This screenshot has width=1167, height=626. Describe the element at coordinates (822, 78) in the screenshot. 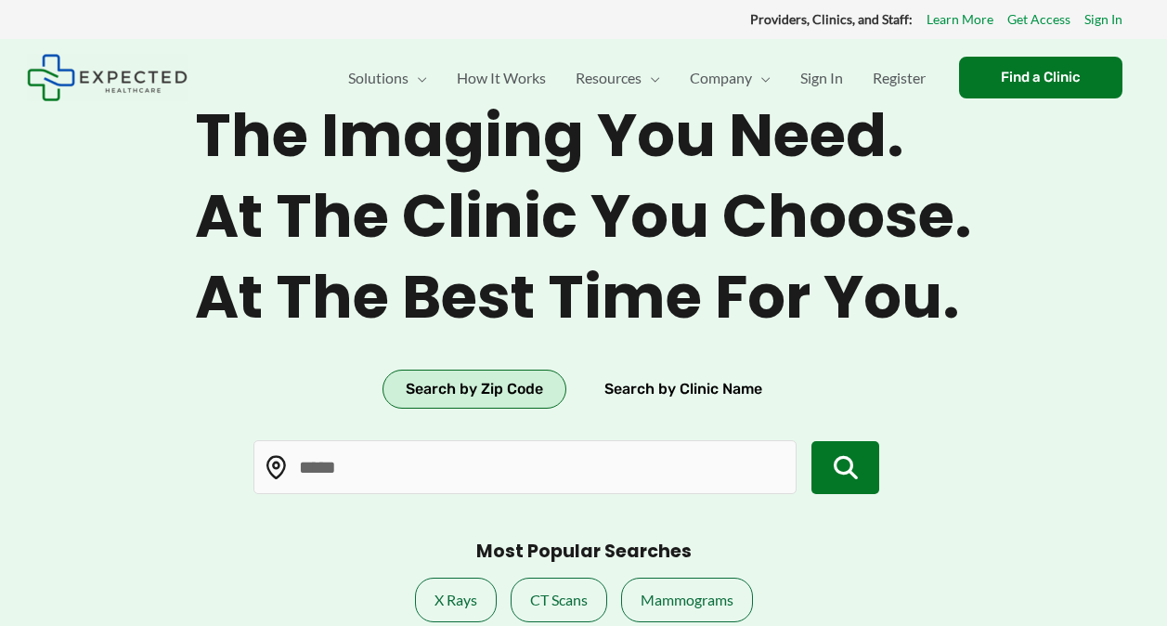

I see `span: Sign In` at that location.